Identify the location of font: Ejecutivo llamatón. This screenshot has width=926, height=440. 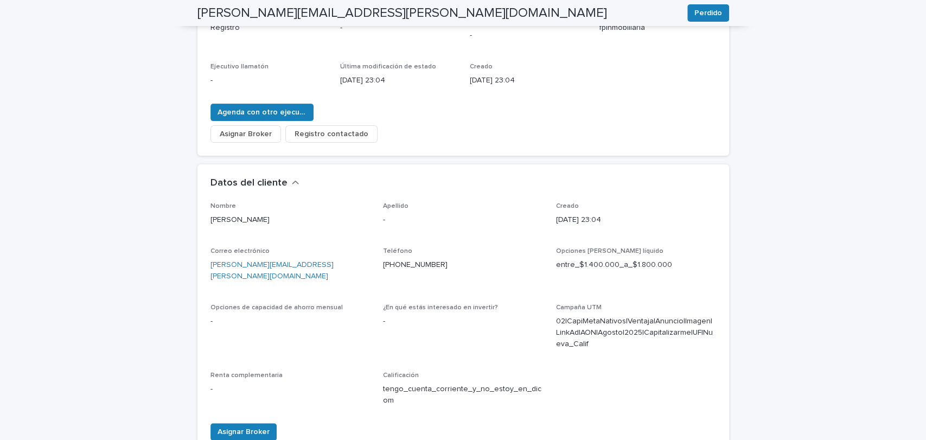
(239, 67).